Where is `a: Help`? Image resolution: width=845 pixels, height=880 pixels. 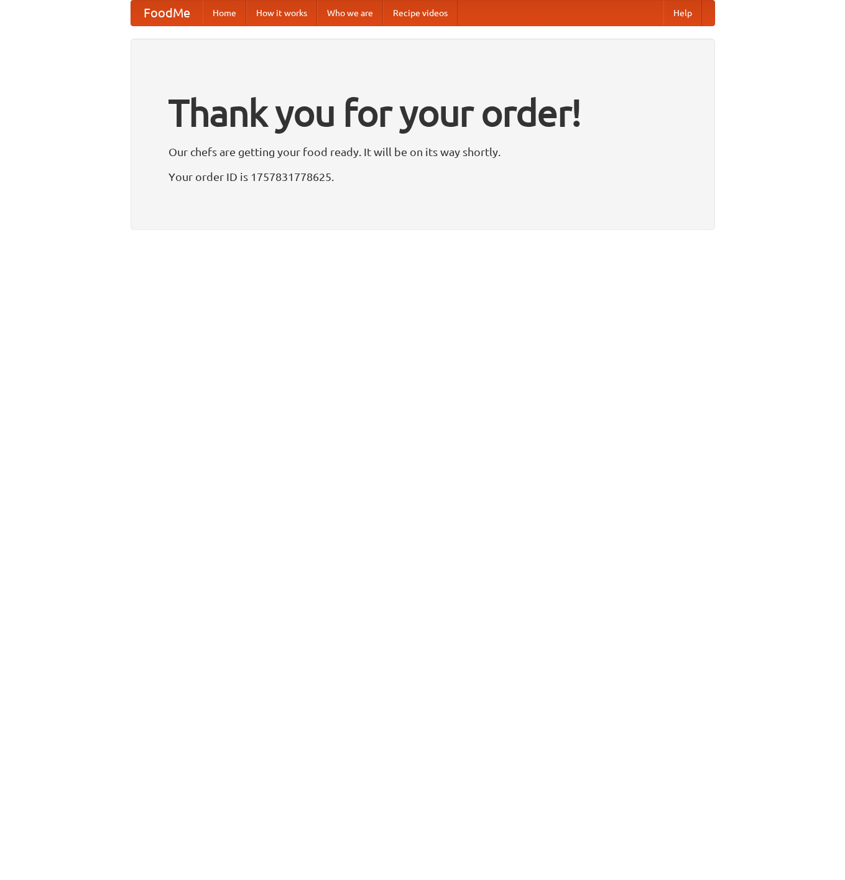 a: Help is located at coordinates (683, 13).